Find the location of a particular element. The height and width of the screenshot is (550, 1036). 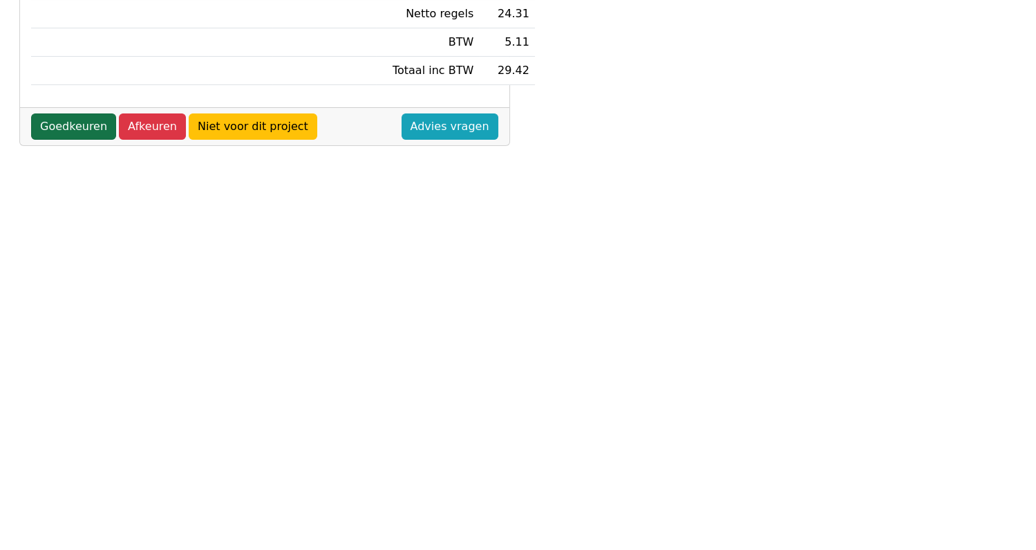

td: 29.42 is located at coordinates (507, 71).